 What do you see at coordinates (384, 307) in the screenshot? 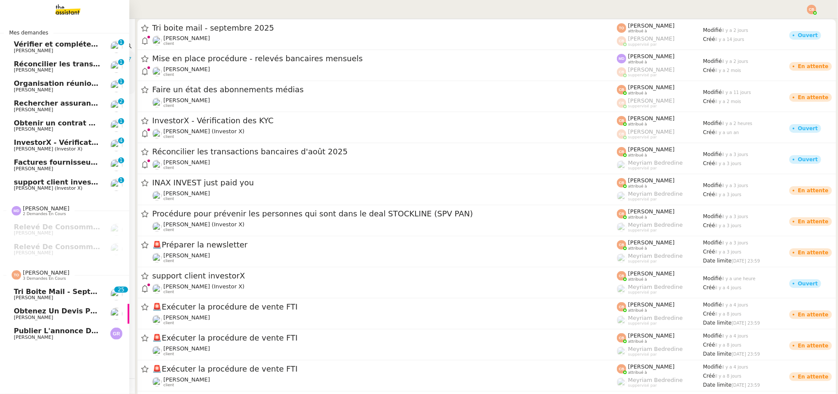
I see `span: Exécuter la procédure de vente FTI` at bounding box center [384, 307].